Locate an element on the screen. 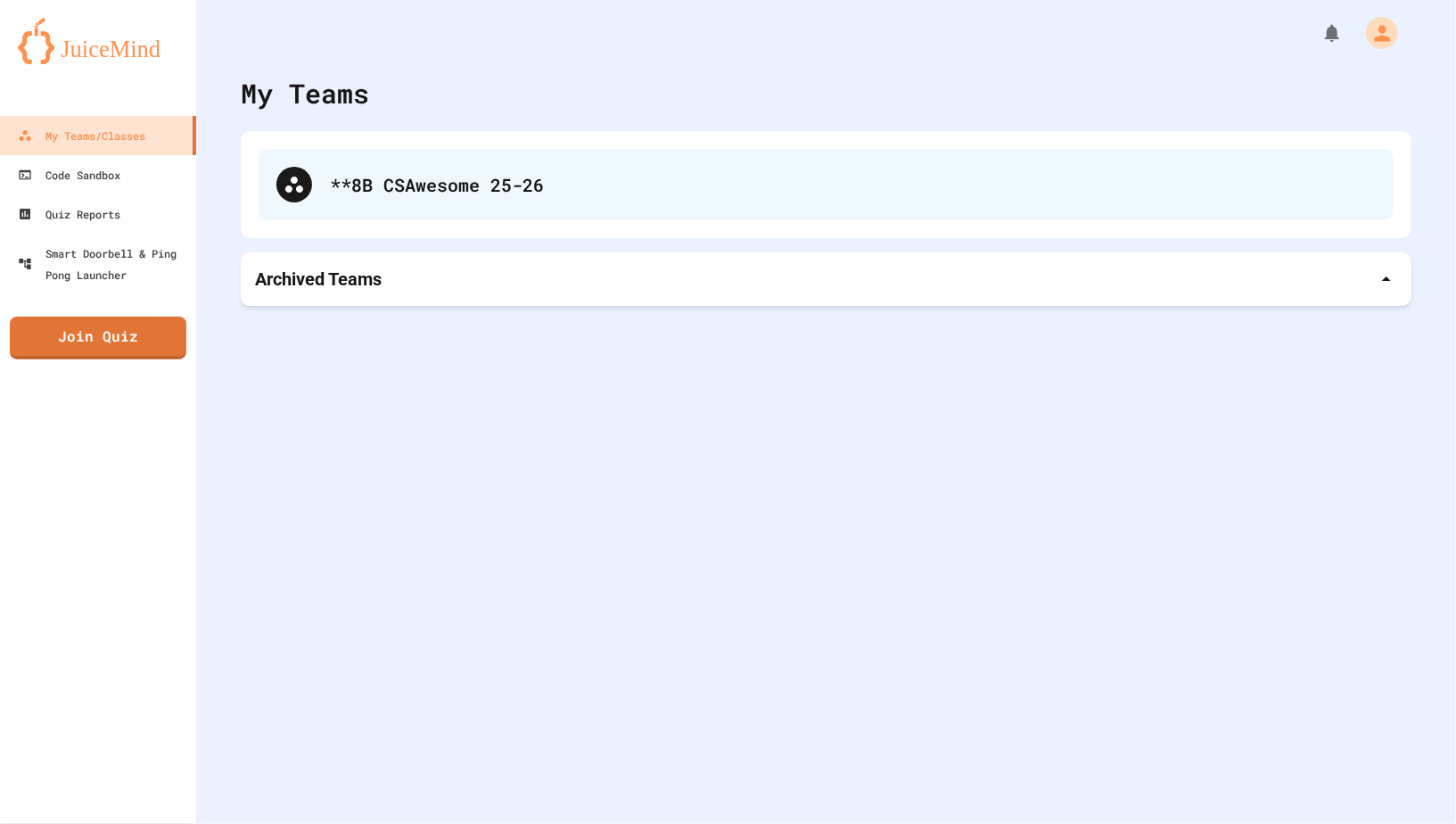 This screenshot has width=1456, height=824. div: My Account is located at coordinates (1375, 33).